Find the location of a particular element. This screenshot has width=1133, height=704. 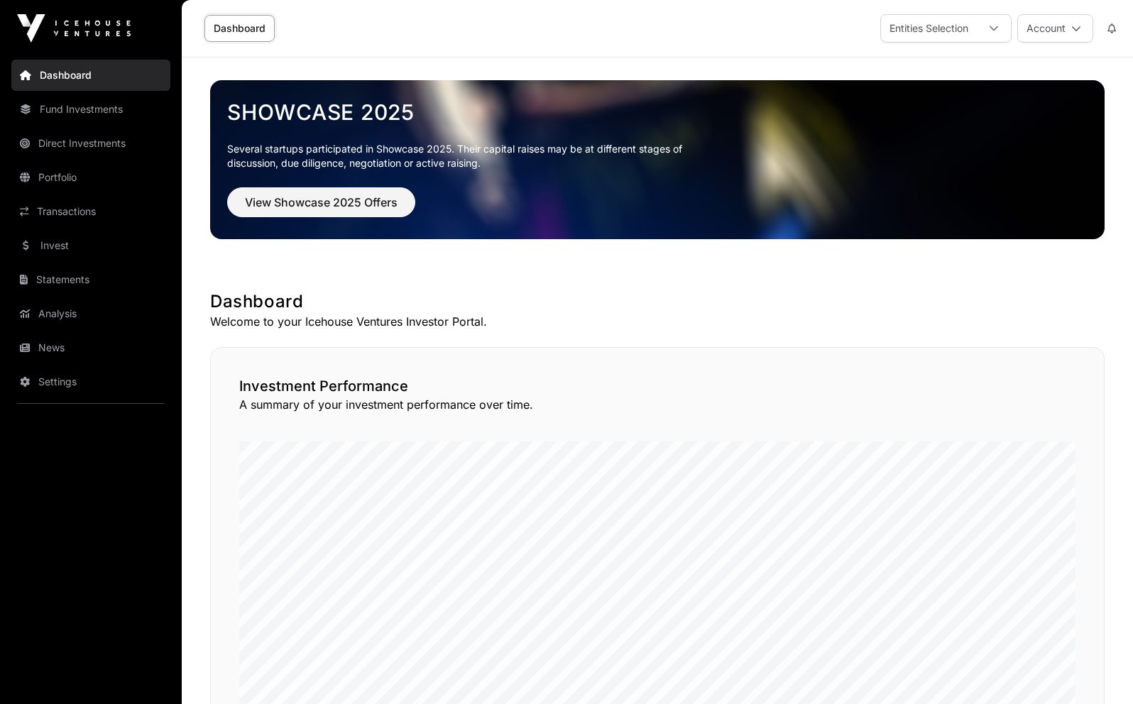

p: Several startups participated in Showcase 2025. Their capital raises may be at different stages o... is located at coordinates (466, 156).